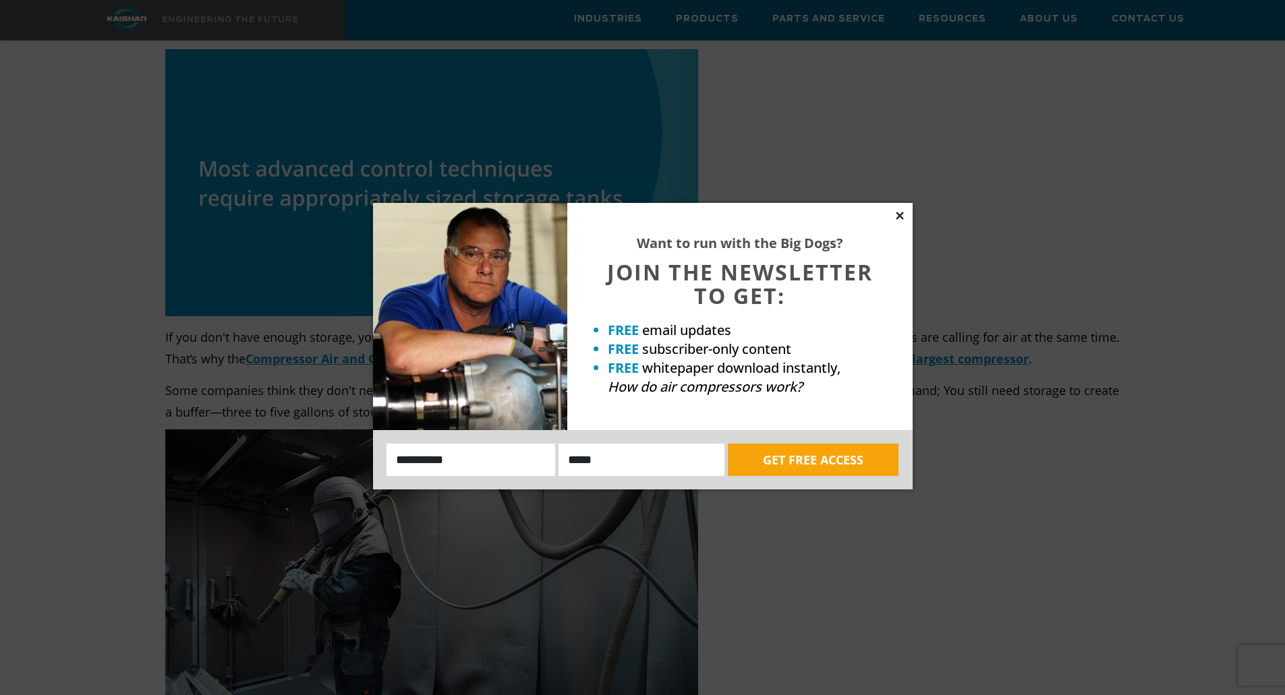 The height and width of the screenshot is (695, 1285). I want to click on span: email updates, so click(686, 330).